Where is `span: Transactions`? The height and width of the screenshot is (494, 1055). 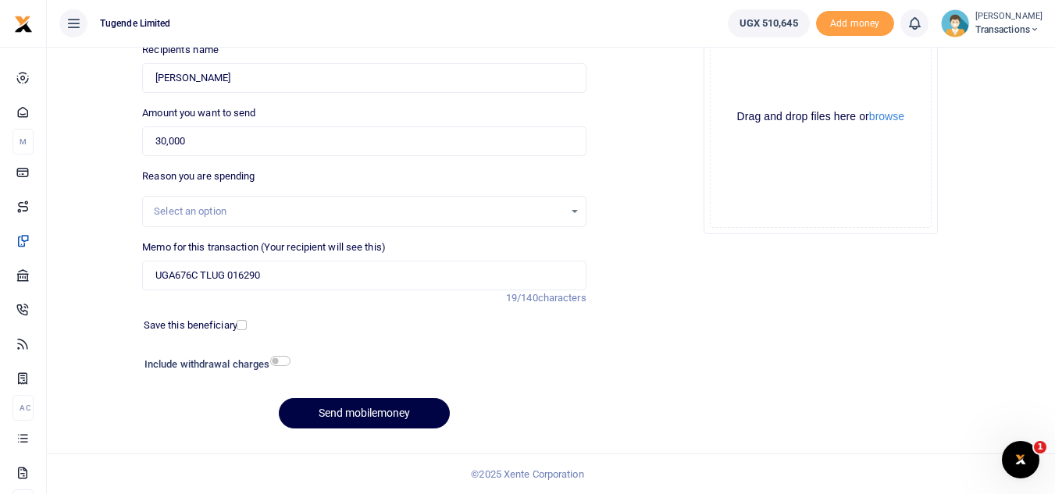 span: Transactions is located at coordinates (1009, 30).